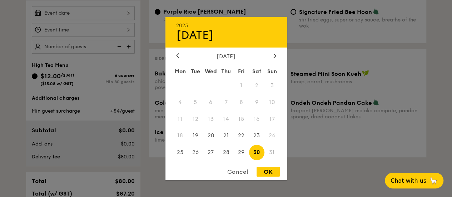 This screenshot has height=197, width=452. Describe the element at coordinates (180, 119) in the screenshot. I see `span: 11` at that location.